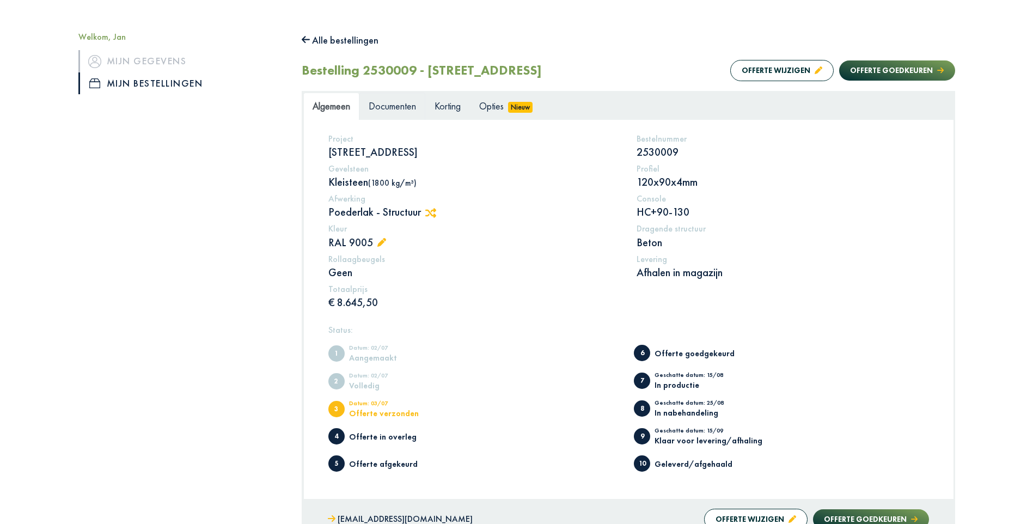 The height and width of the screenshot is (524, 1033). I want to click on h5: Welkom, Jan, so click(182, 36).